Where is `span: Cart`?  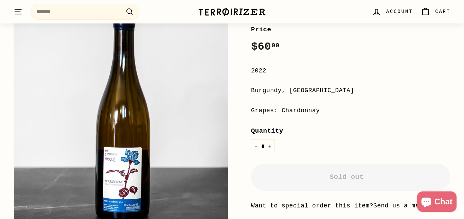 span: Cart is located at coordinates (443, 12).